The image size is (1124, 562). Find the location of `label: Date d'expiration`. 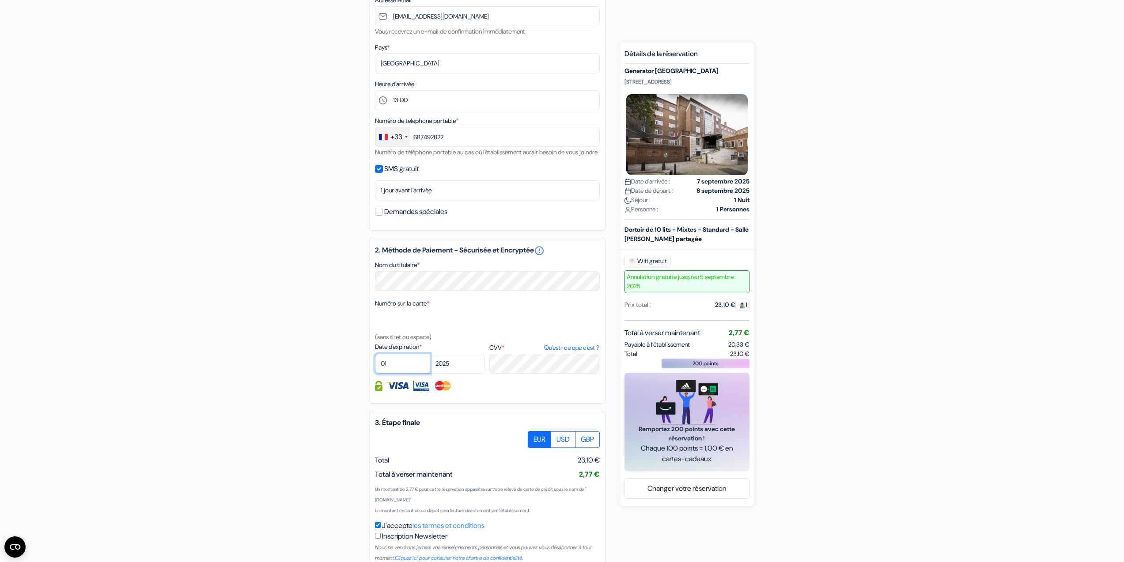

label: Date d'expiration is located at coordinates (430, 346).